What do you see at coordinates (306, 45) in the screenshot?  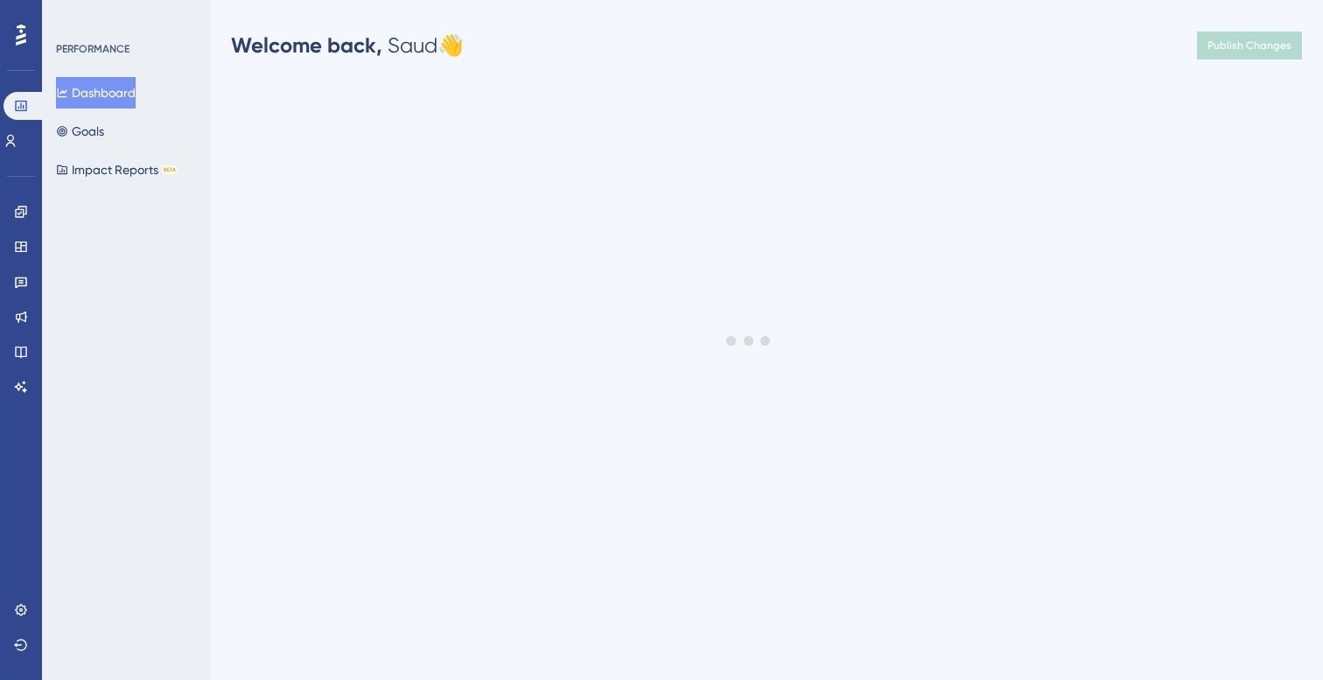 I see `span: Welcome back,` at bounding box center [306, 45].